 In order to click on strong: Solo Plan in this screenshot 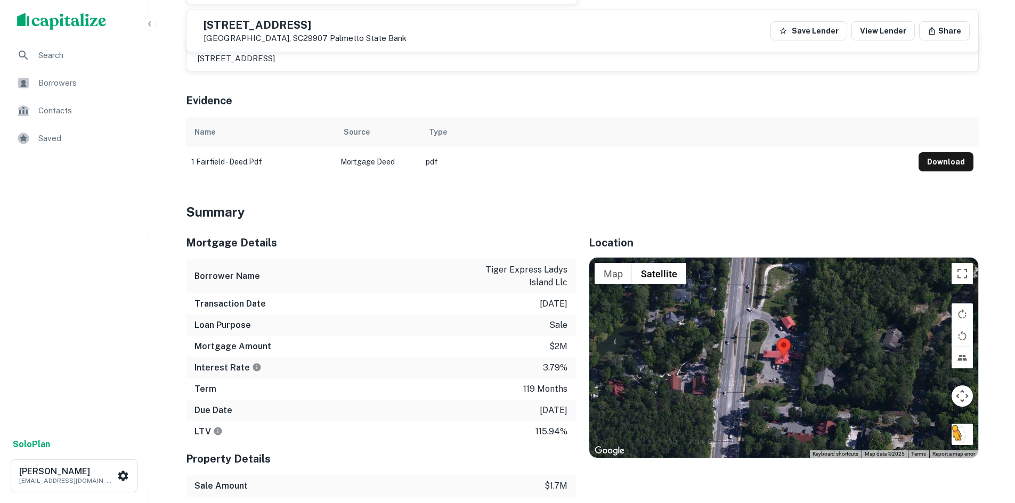, I will do `click(31, 444)`.